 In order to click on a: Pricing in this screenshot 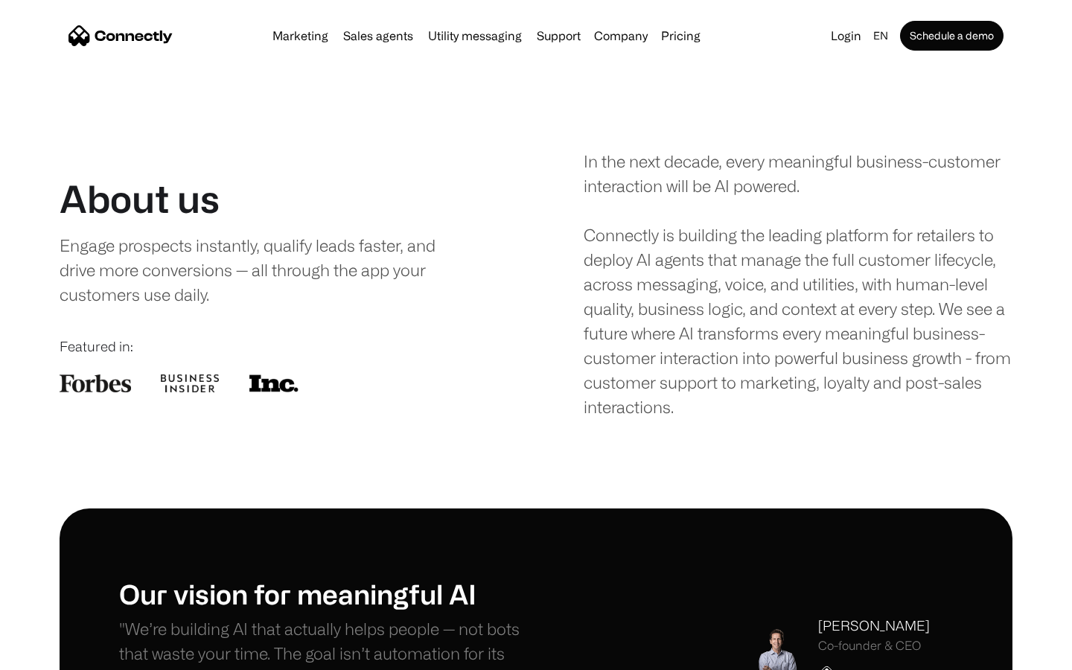, I will do `click(681, 36)`.